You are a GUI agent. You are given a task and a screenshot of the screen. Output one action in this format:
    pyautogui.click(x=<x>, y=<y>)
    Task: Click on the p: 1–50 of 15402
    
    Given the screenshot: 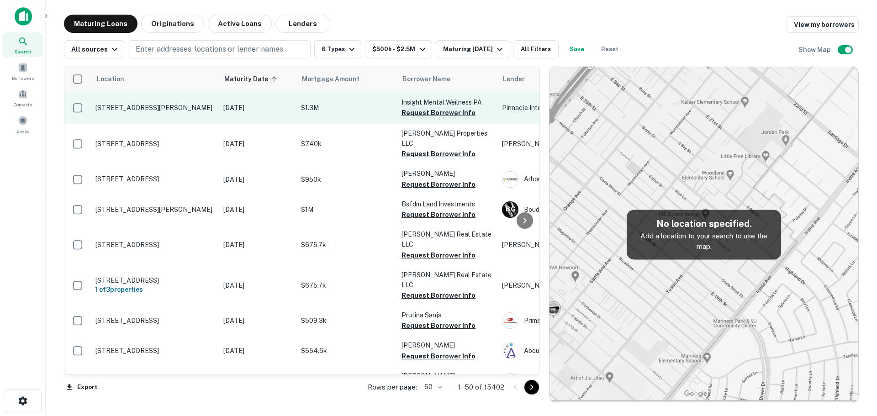 What is the action you would take?
    pyautogui.click(x=481, y=387)
    